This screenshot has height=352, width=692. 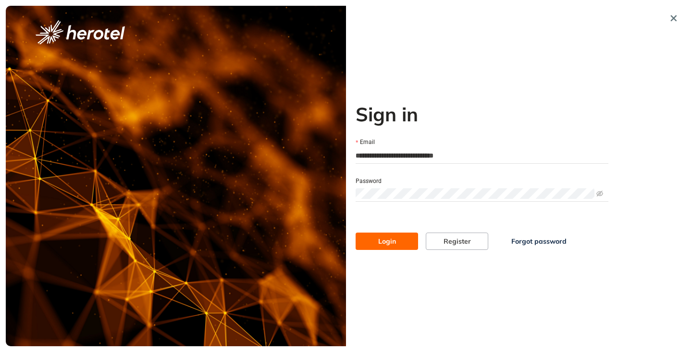 I want to click on h2: Sign in, so click(x=482, y=114).